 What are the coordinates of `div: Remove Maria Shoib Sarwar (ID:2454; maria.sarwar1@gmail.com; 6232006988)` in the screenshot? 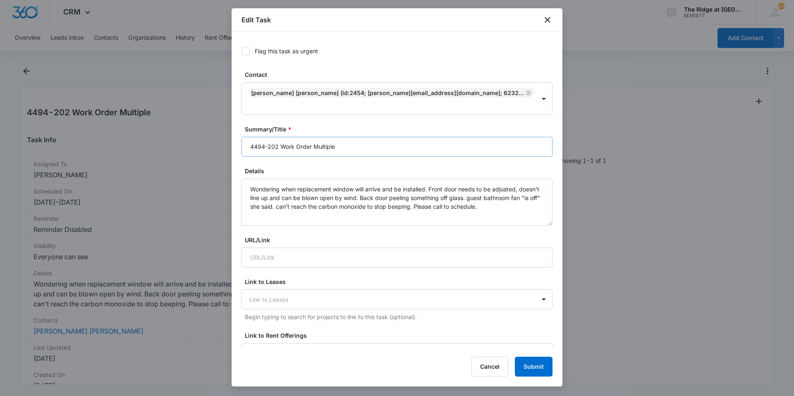 It's located at (528, 93).